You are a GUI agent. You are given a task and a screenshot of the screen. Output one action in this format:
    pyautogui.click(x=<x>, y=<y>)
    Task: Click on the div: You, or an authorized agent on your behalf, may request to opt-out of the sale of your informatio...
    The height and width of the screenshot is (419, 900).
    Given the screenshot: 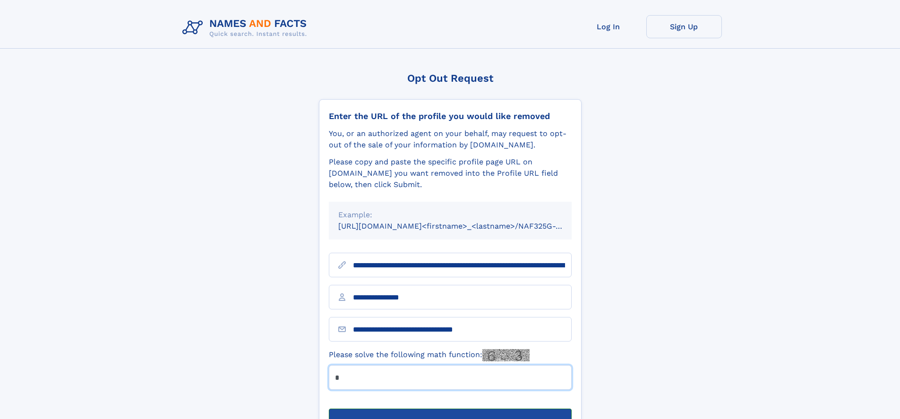 What is the action you would take?
    pyautogui.click(x=450, y=139)
    